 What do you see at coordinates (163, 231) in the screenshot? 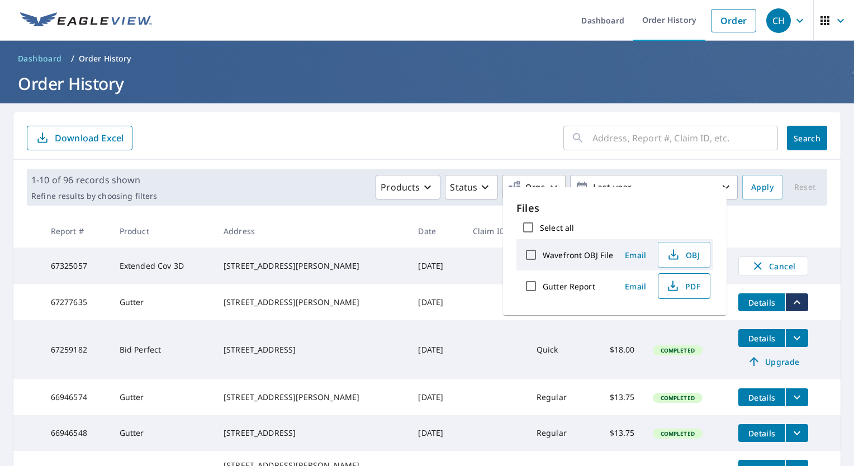
I see `th: Product` at bounding box center [163, 231].